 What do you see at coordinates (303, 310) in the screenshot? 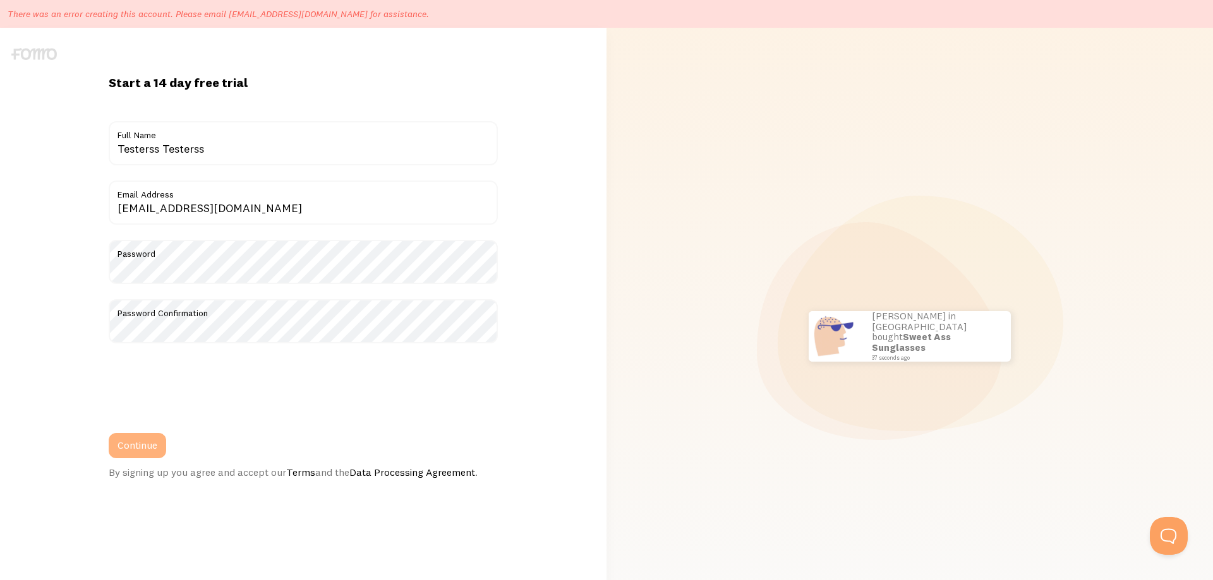
I see `label: Password Confirmation` at bounding box center [303, 310].